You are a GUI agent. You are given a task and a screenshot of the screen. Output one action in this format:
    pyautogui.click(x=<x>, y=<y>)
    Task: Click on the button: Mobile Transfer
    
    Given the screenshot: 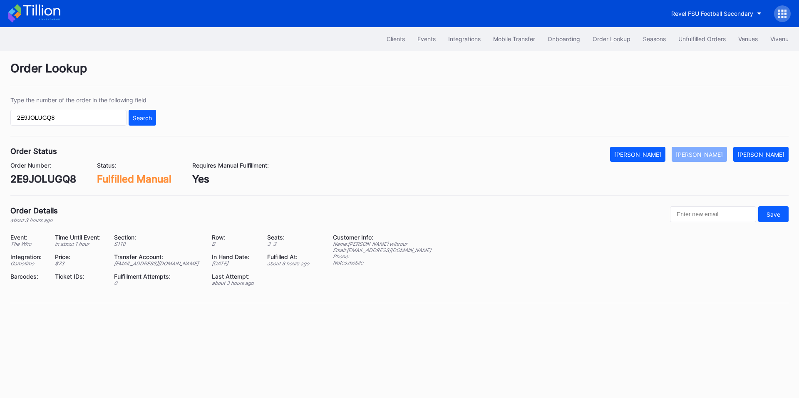 What is the action you would take?
    pyautogui.click(x=514, y=39)
    